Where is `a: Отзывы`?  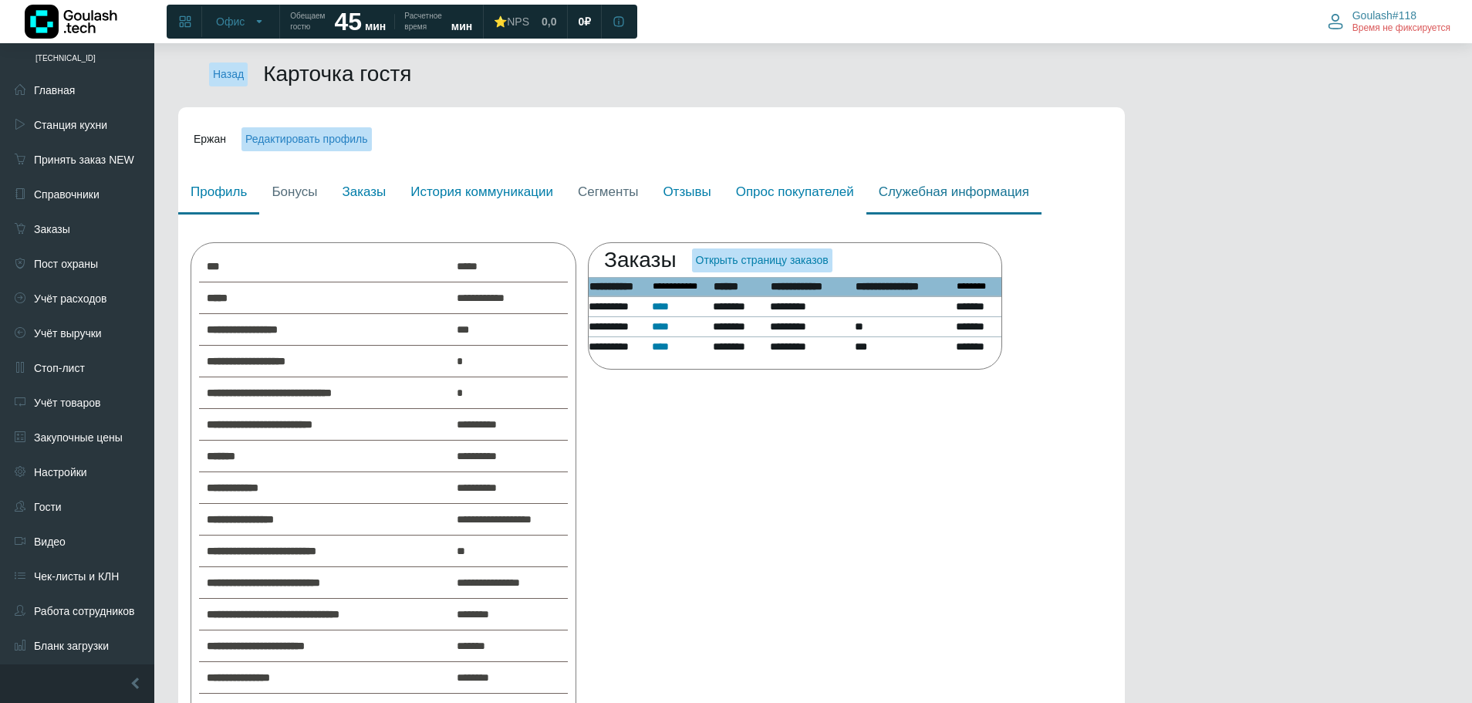 a: Отзывы is located at coordinates (687, 193).